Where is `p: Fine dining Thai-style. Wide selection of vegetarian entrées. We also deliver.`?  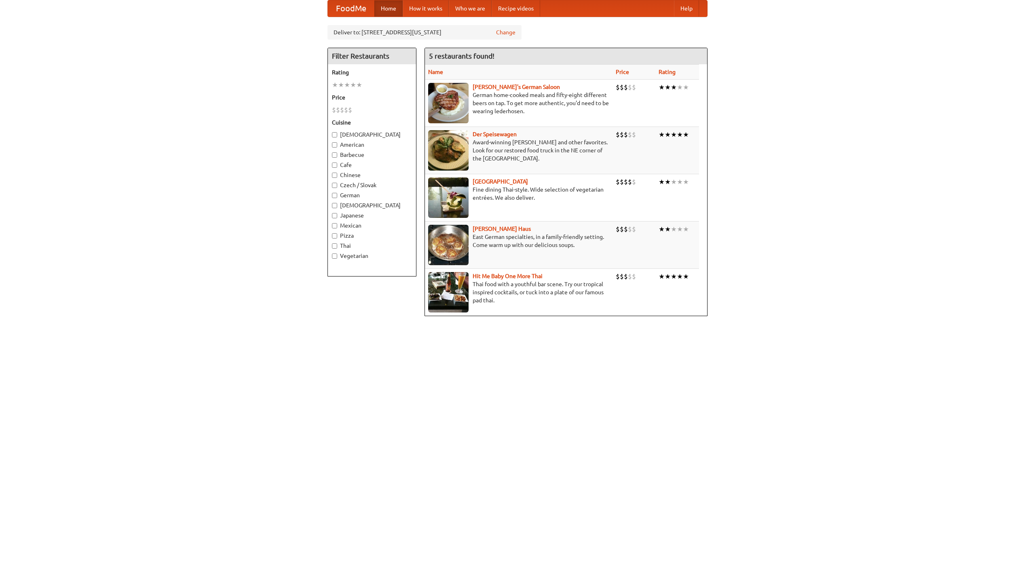 p: Fine dining Thai-style. Wide selection of vegetarian entrées. We also deliver. is located at coordinates (519, 194).